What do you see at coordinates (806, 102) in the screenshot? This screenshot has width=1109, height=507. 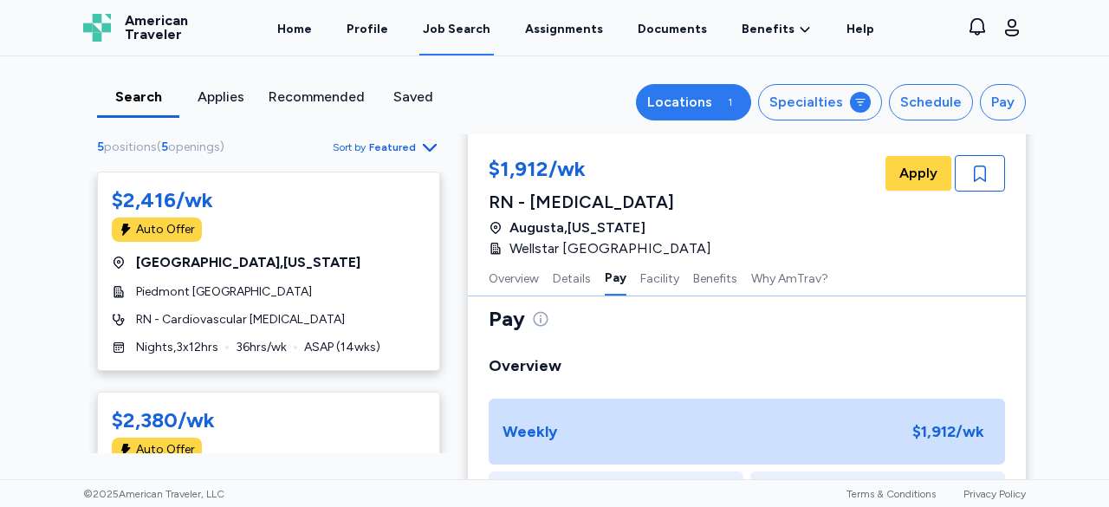 I see `div: Specialties` at bounding box center [806, 102].